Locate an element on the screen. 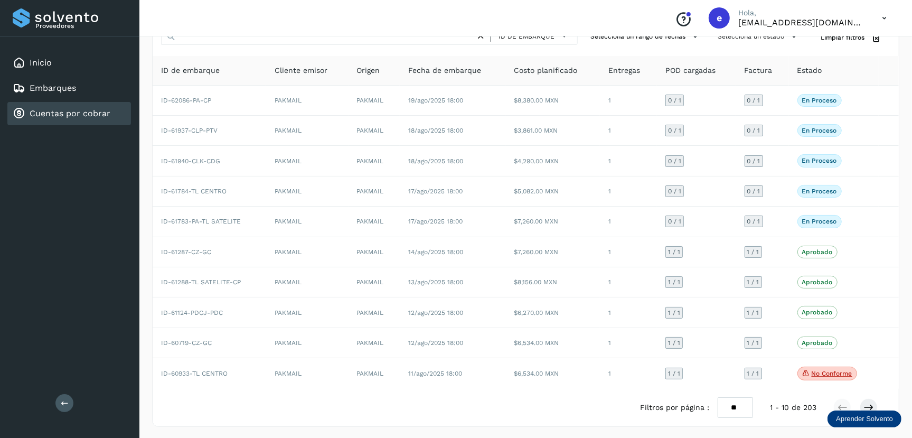 The width and height of the screenshot is (912, 438). span: ID-61124-PDCJ-PDC is located at coordinates (192, 312).